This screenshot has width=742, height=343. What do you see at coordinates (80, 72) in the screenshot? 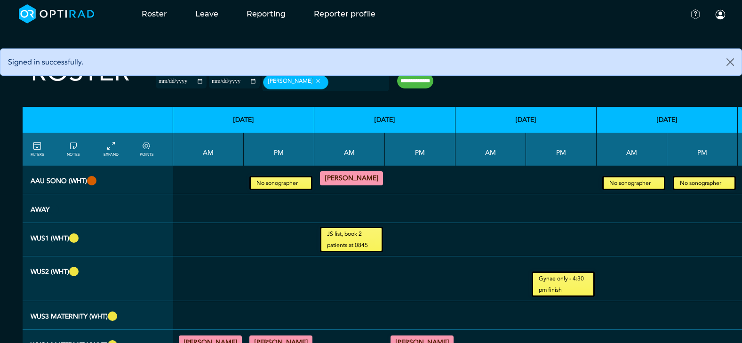
I see `h2: Roster` at bounding box center [80, 72].